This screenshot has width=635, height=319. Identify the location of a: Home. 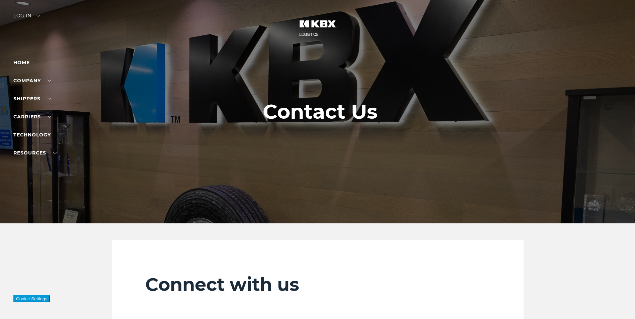
(21, 63).